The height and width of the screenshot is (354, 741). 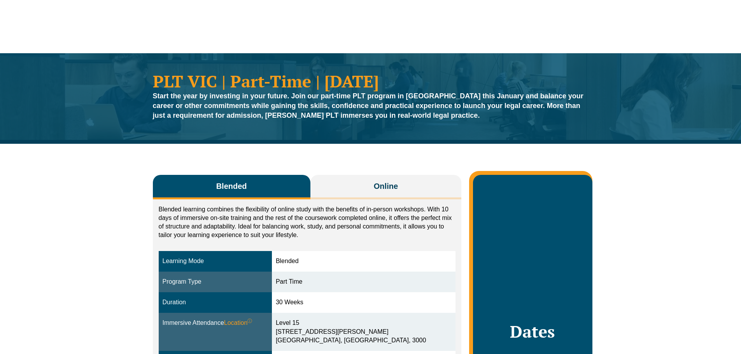 I want to click on div: Part Time, so click(x=364, y=282).